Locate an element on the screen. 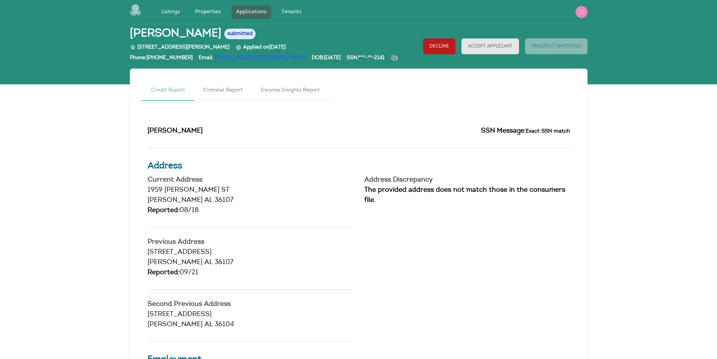 This screenshot has height=359, width=717. small: Exact SSN match is located at coordinates (548, 131).